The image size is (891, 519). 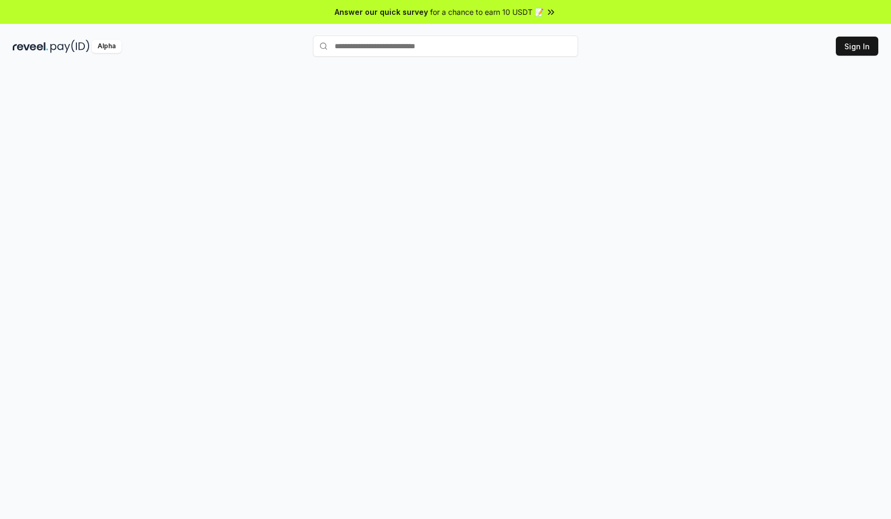 What do you see at coordinates (30, 46) in the screenshot?
I see `img: reveel_dark` at bounding box center [30, 46].